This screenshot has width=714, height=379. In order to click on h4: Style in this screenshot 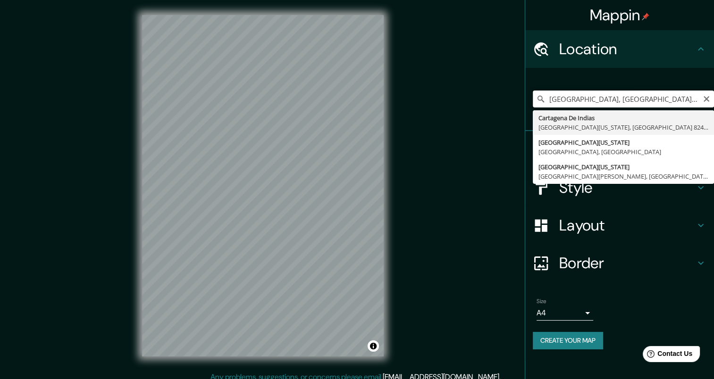, I will do `click(627, 188)`.